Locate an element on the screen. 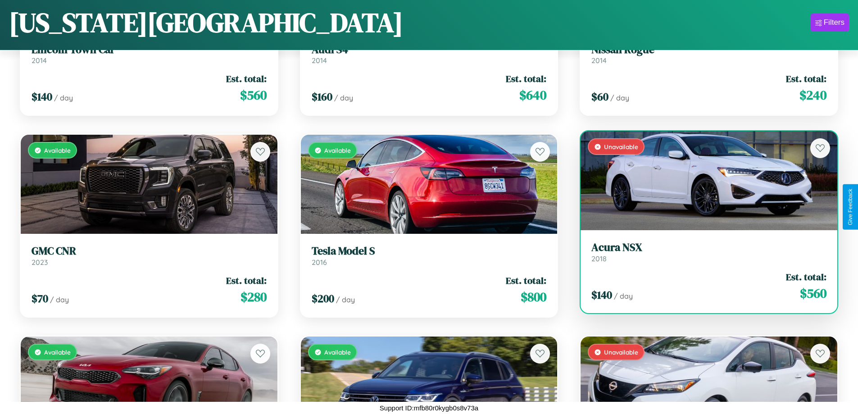  h3: Acura NSX is located at coordinates (709, 247).